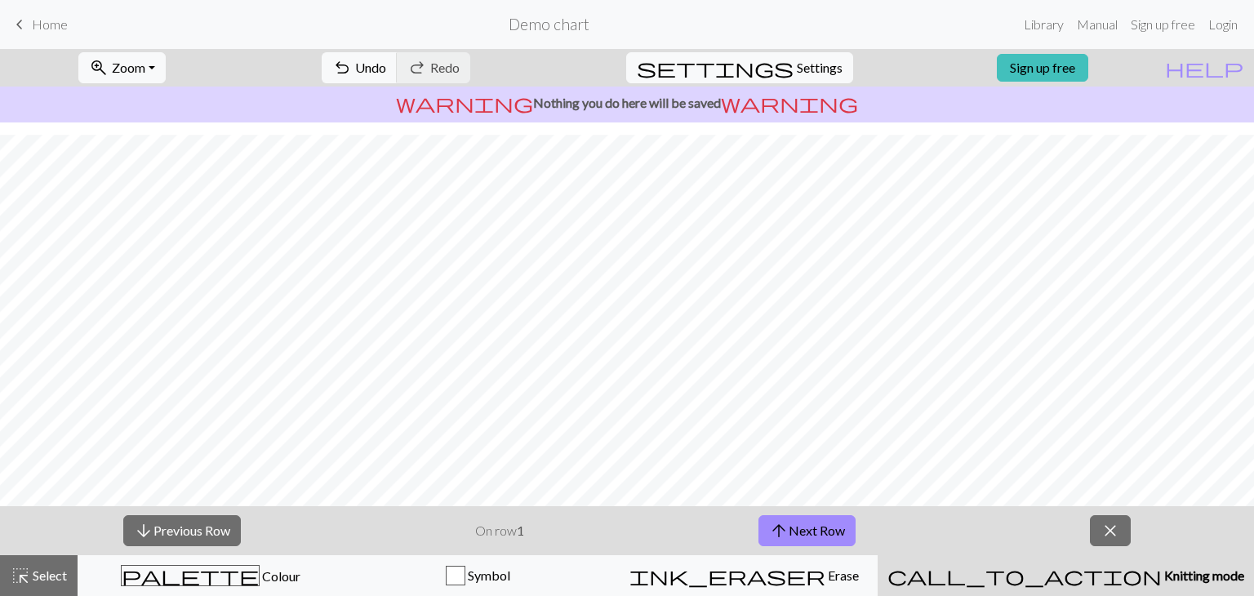 This screenshot has width=1254, height=596. I want to click on button: Knitting mode, so click(1066, 576).